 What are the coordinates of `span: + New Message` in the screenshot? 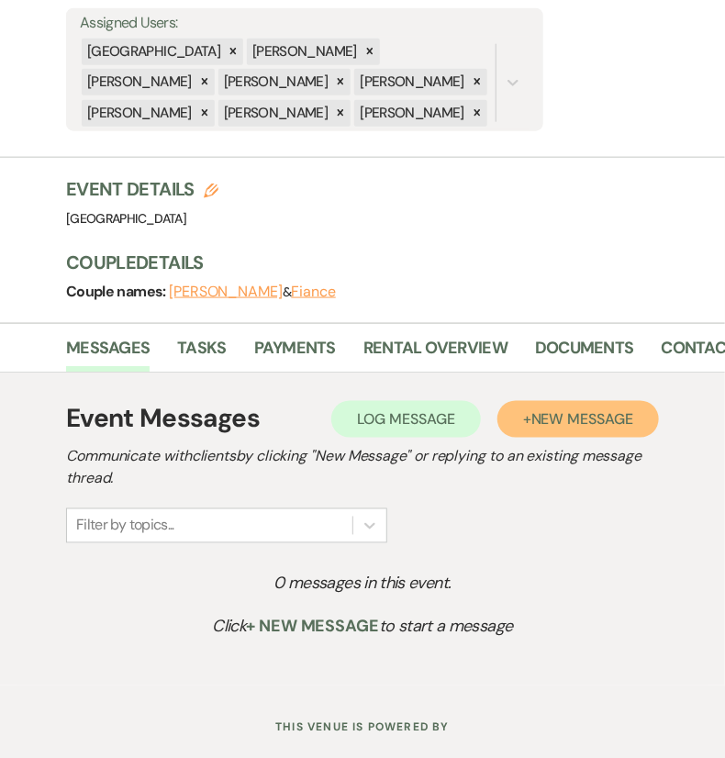 It's located at (312, 626).